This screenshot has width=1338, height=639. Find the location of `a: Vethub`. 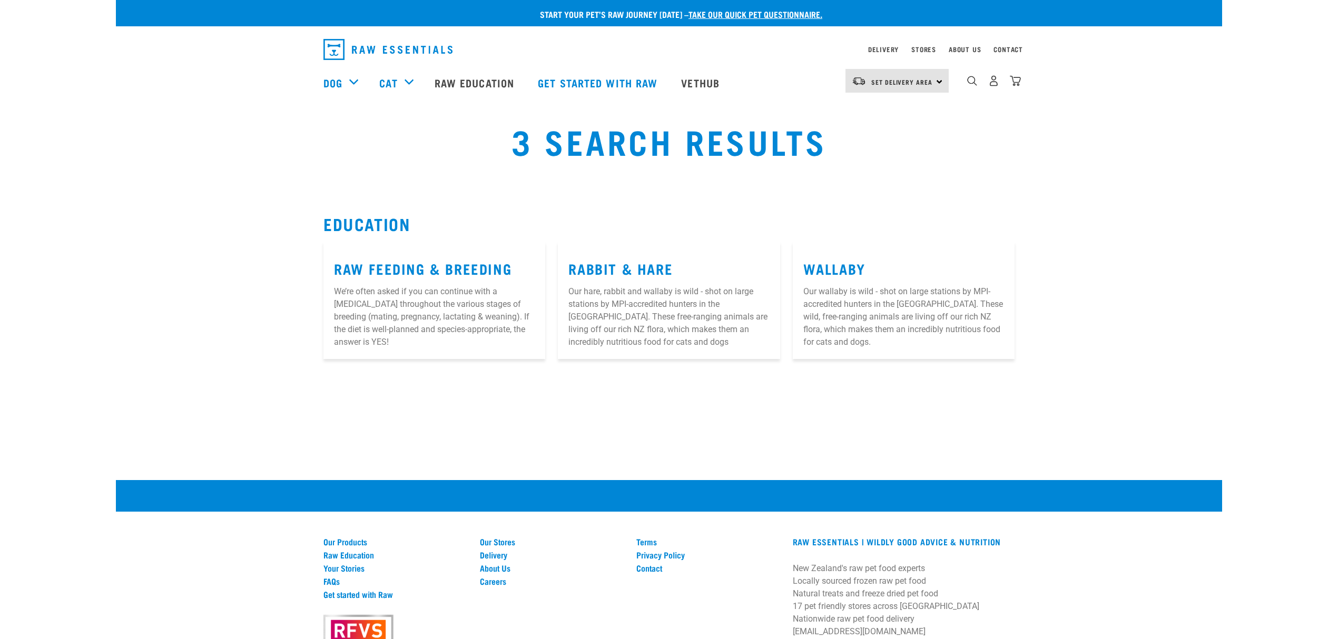

a: Vethub is located at coordinates (702, 83).